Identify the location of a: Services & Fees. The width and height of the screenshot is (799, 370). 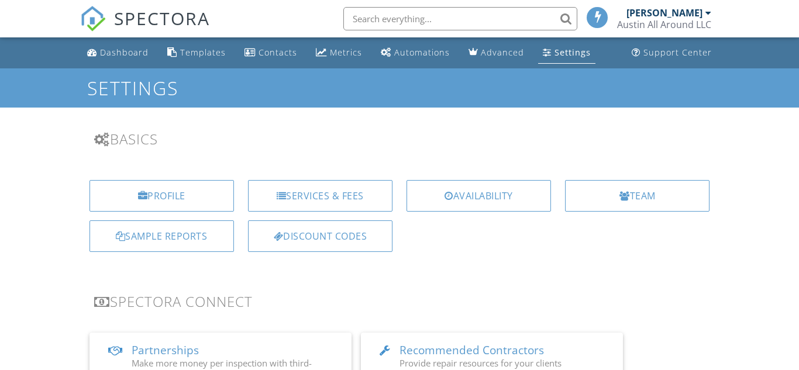
(320, 196).